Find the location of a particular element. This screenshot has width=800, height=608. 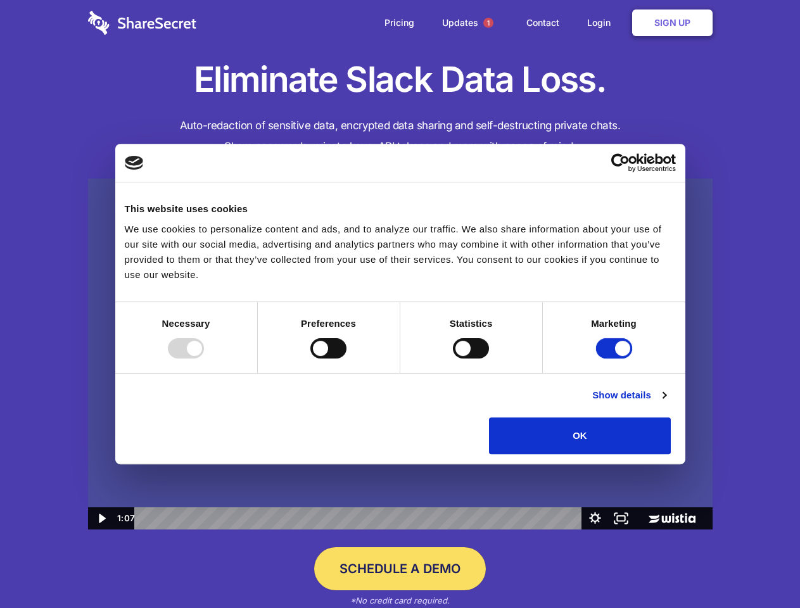

a: Login is located at coordinates (602, 23).